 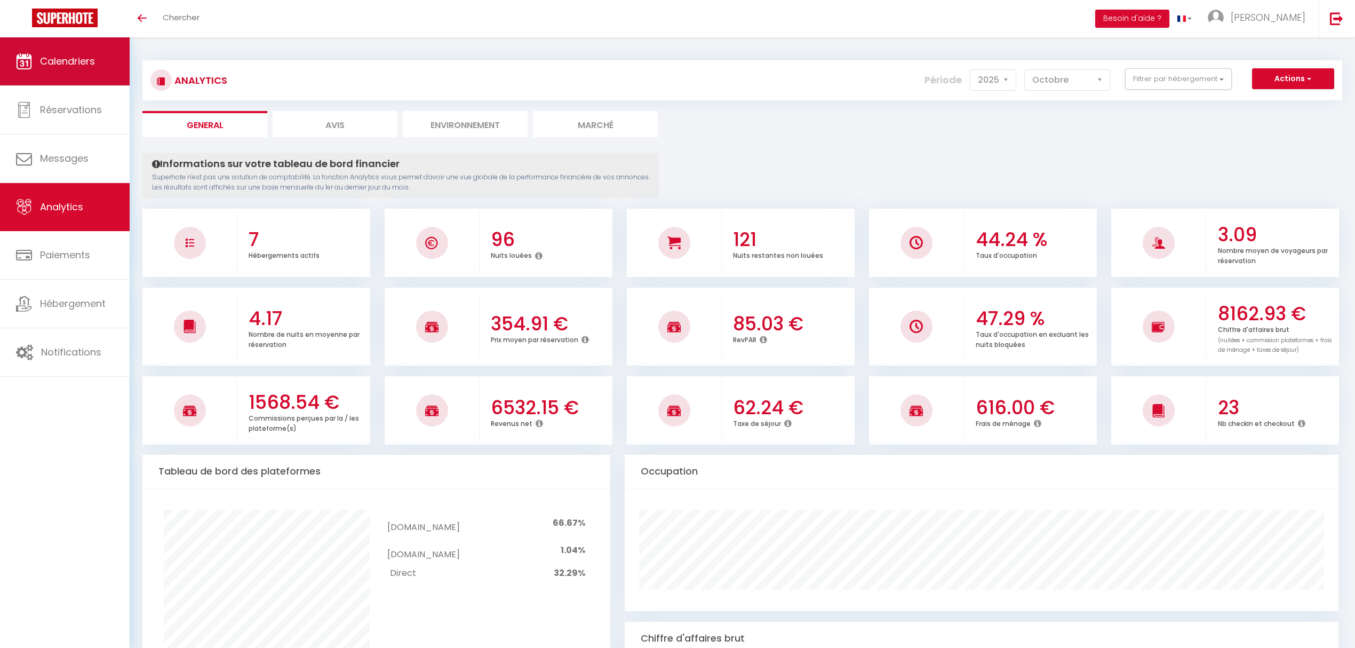 What do you see at coordinates (1275, 345) in the screenshot?
I see `span: (nuitées + commission plateformes + frais de ménage + taxes de séjour)` at bounding box center [1275, 345].